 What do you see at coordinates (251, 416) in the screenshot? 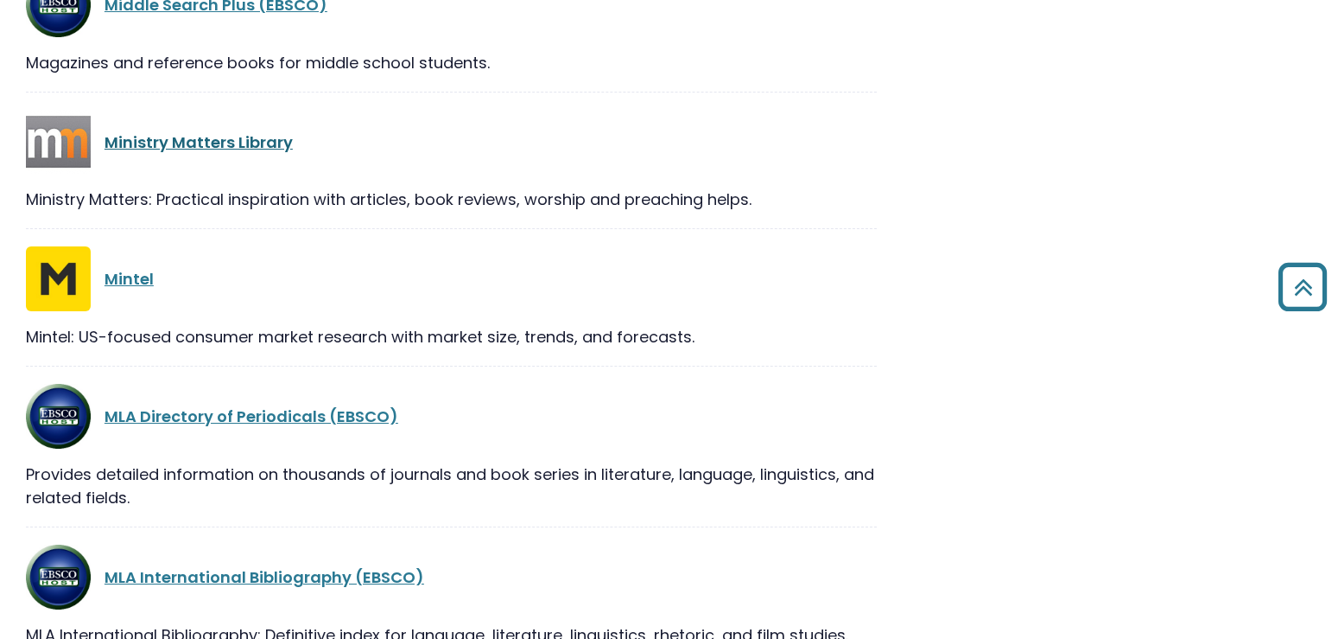
I see `a: MLA Directory of Periodicals (EBSCO)` at bounding box center [251, 416].